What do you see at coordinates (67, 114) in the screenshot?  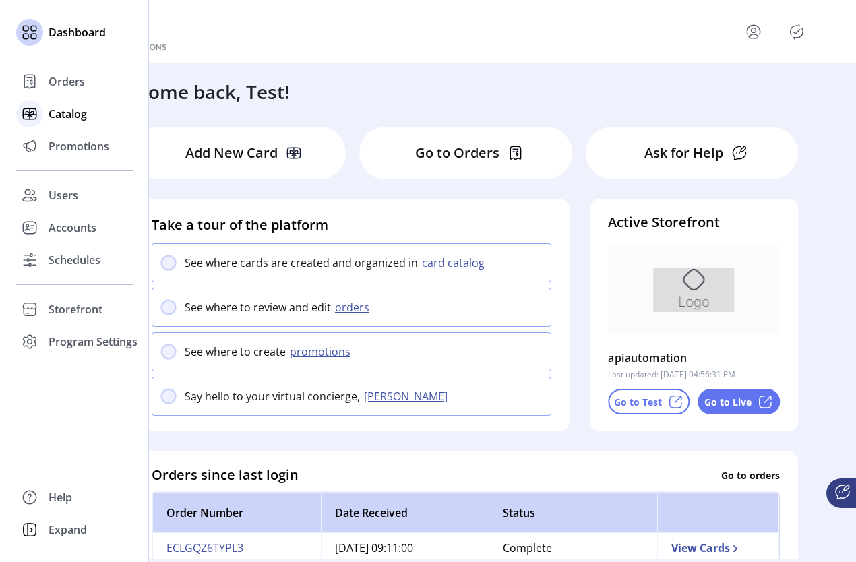 I see `span: Catalog` at bounding box center [67, 114].